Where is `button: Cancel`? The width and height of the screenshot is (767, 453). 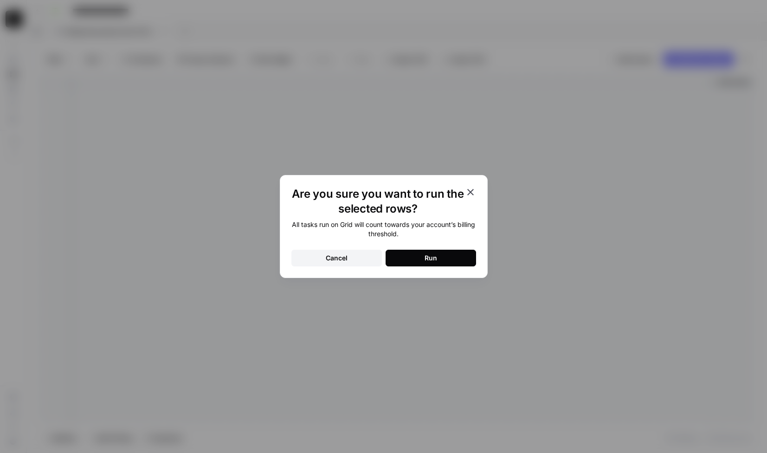 button: Cancel is located at coordinates (336, 258).